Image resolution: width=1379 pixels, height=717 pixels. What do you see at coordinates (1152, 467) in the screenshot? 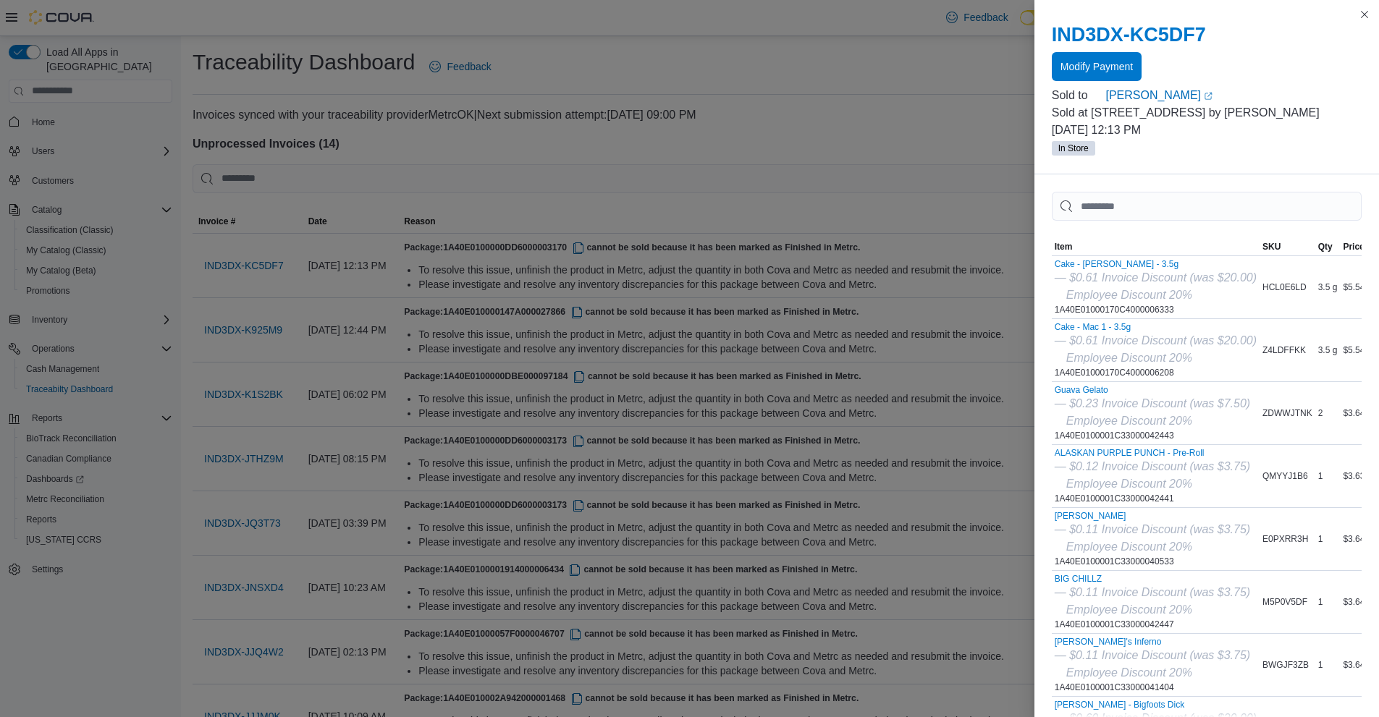
I see `div: — $0.12 Invoice Discount (was $3.75)` at bounding box center [1152, 467].